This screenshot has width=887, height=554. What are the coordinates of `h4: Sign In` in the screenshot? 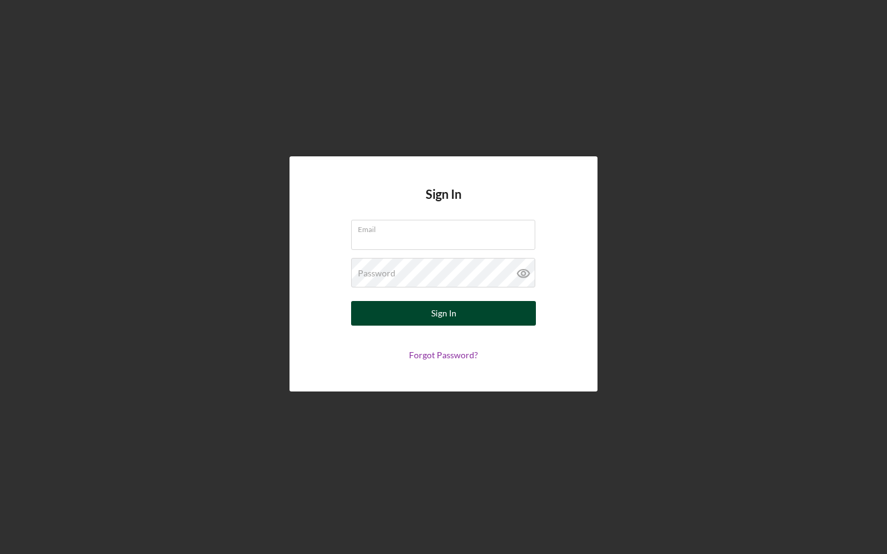 It's located at (444, 203).